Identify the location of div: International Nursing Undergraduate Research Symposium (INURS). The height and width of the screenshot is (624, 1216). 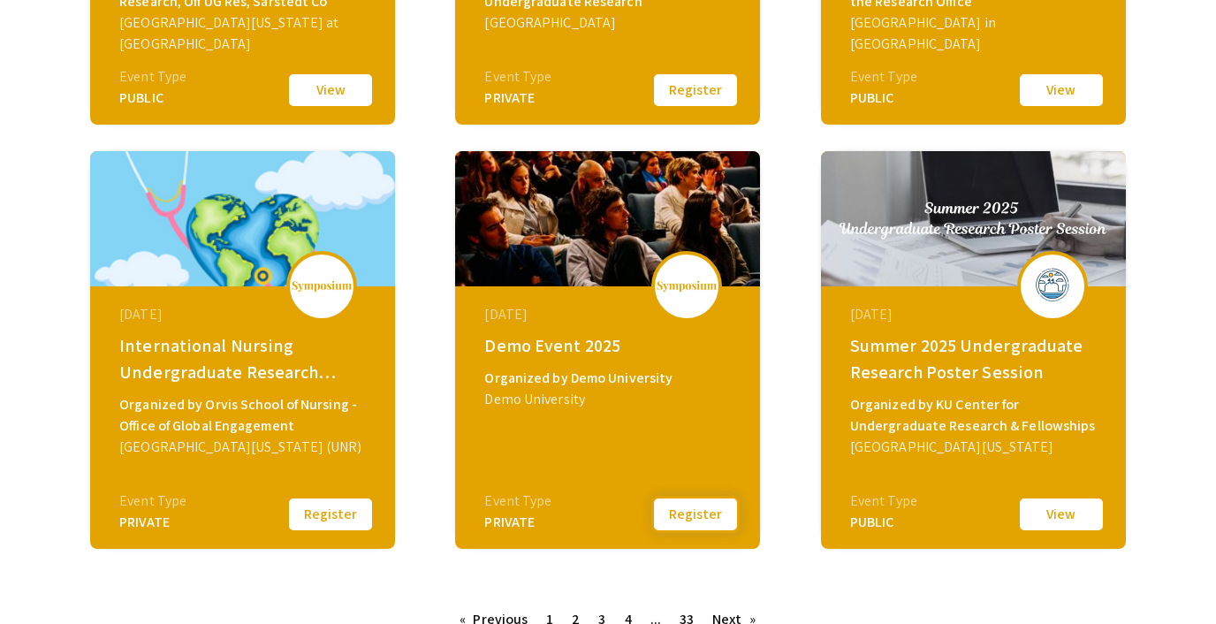
(245, 359).